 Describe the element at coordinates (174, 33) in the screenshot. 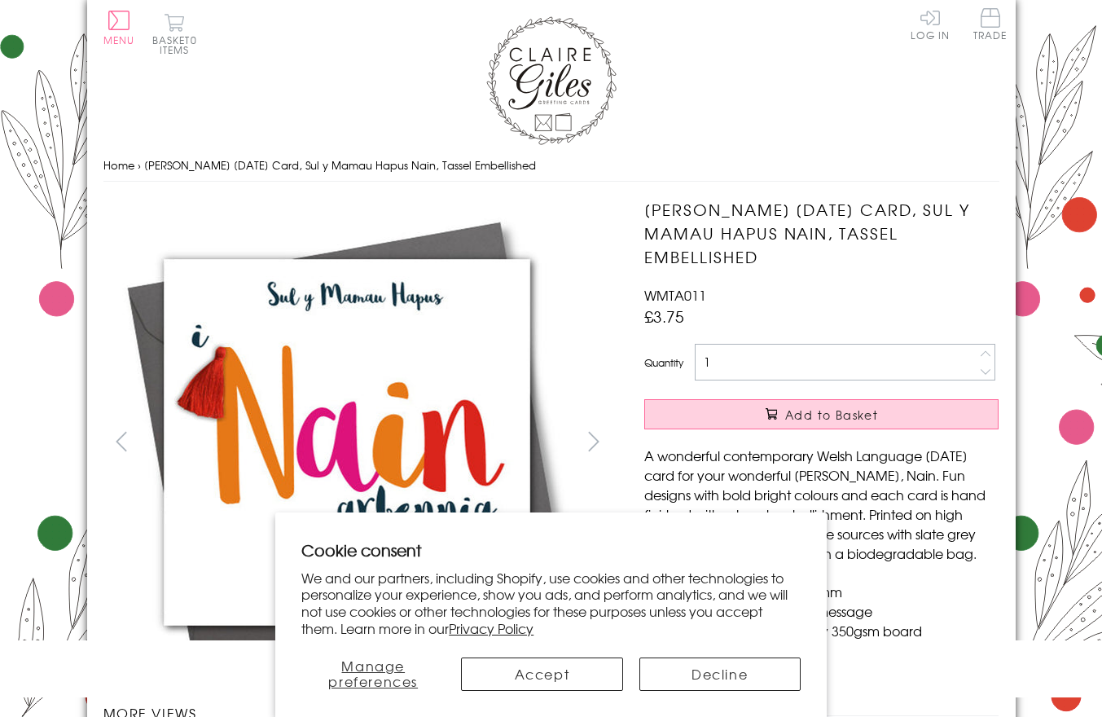

I see `button: Basket0 items` at that location.